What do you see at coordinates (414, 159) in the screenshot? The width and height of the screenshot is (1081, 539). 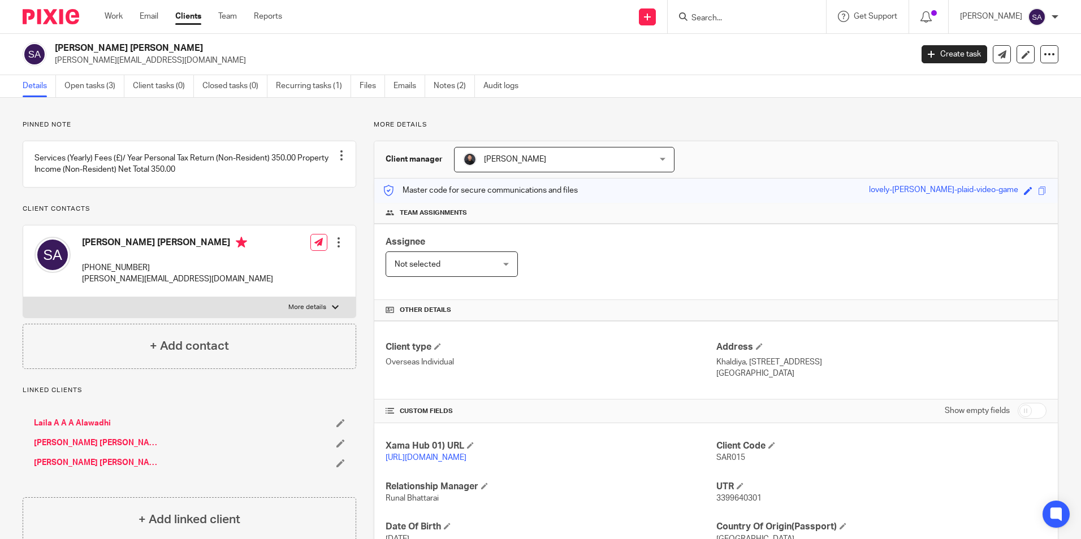 I see `h3: Client manager` at bounding box center [414, 159].